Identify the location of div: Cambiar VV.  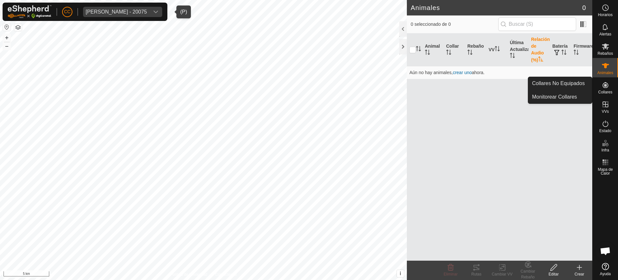
(502, 274).